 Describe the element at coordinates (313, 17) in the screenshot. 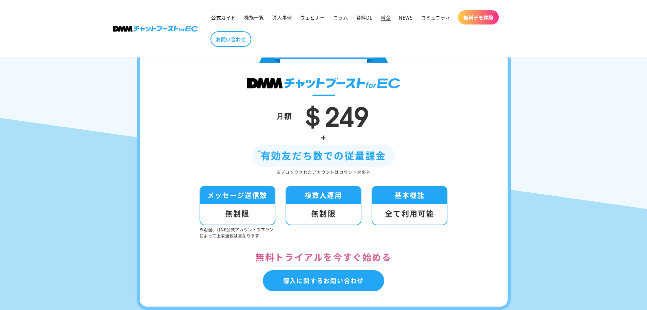

I see `a: ウェビナー` at that location.